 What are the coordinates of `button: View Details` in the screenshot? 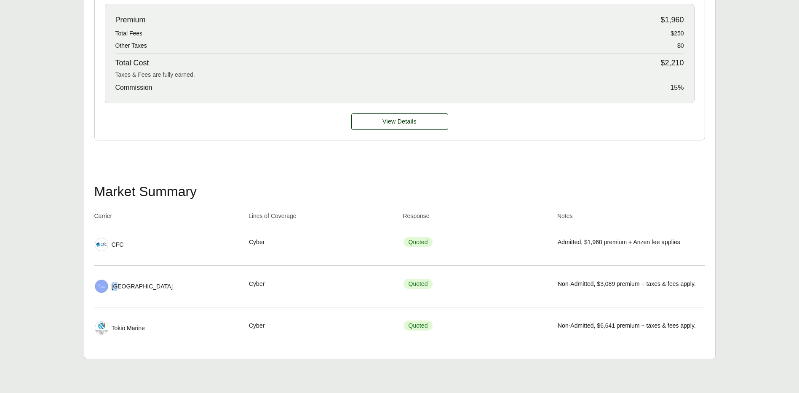 It's located at (400, 121).